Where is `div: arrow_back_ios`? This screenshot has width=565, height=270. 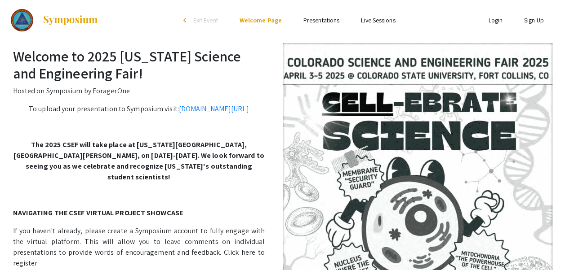
div: arrow_back_ios is located at coordinates (186, 20).